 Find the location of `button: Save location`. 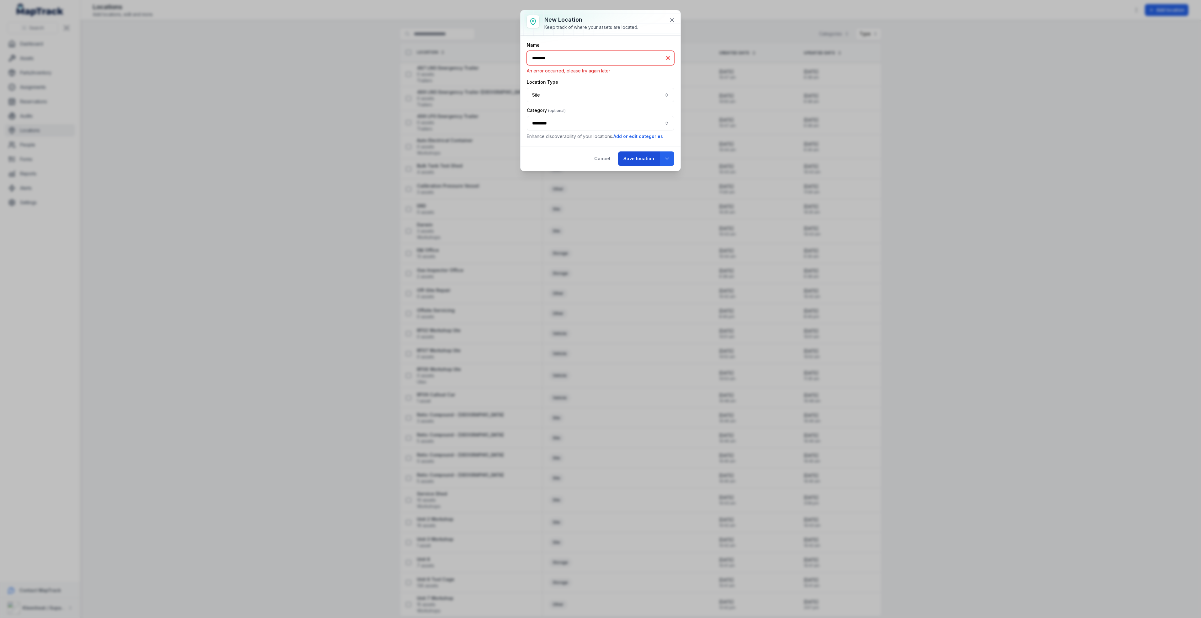

button: Save location is located at coordinates (639, 159).